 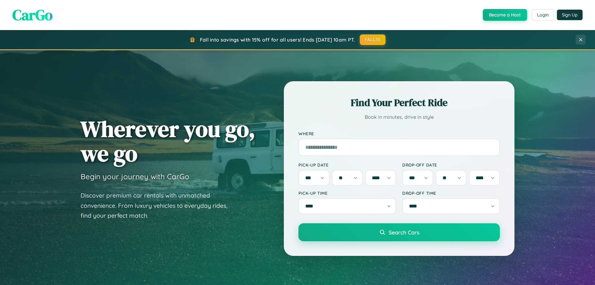 What do you see at coordinates (347, 165) in the screenshot?
I see `label: Pick-up Date` at bounding box center [347, 165].